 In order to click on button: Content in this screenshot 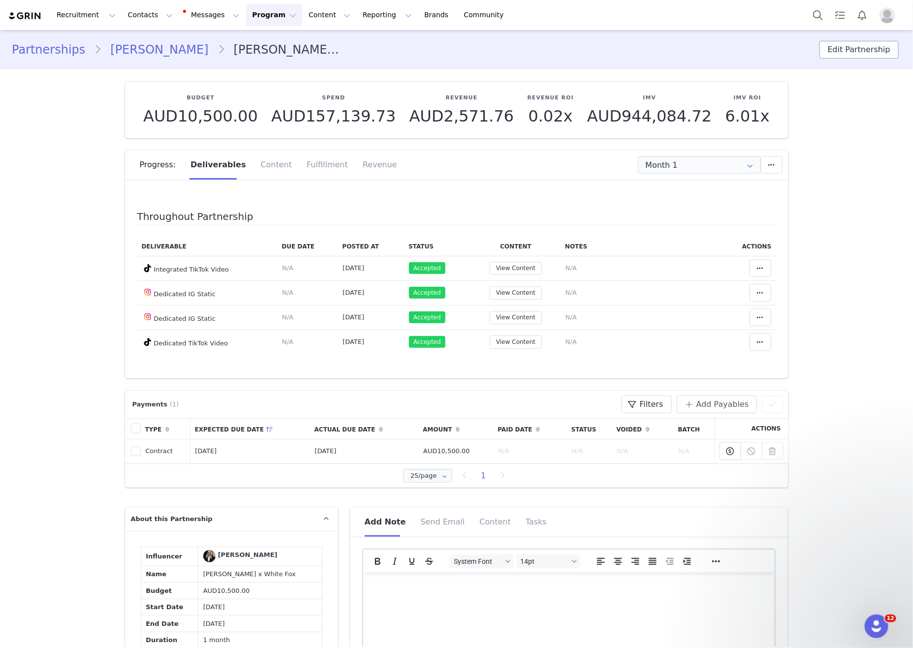, I will do `click(329, 15)`.